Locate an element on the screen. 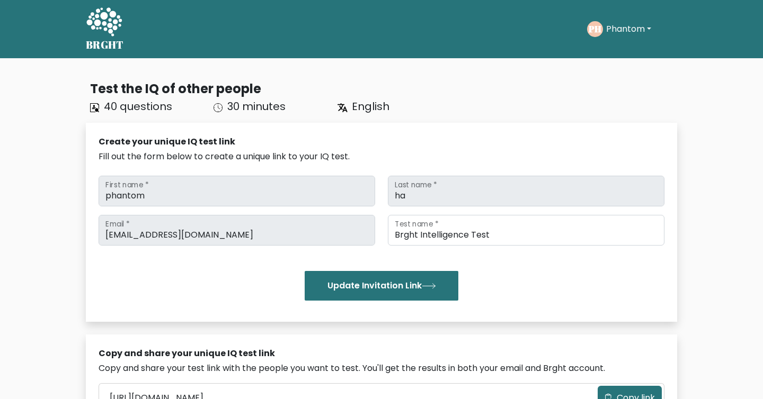 This screenshot has height=399, width=763. span: 30 minutes is located at coordinates (256, 106).